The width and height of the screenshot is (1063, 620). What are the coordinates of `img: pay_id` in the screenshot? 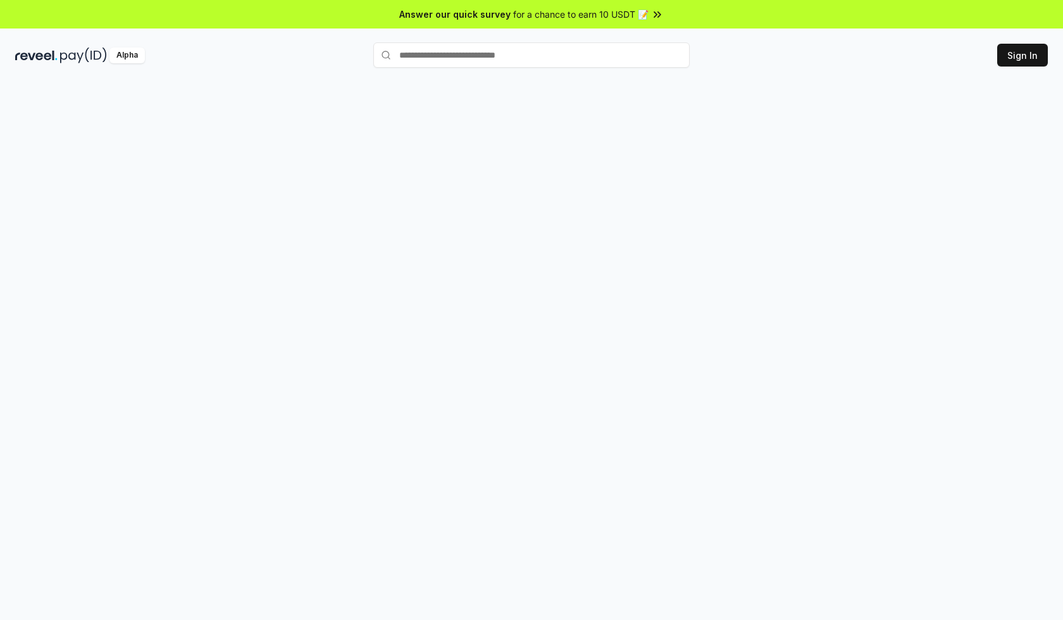 It's located at (84, 55).